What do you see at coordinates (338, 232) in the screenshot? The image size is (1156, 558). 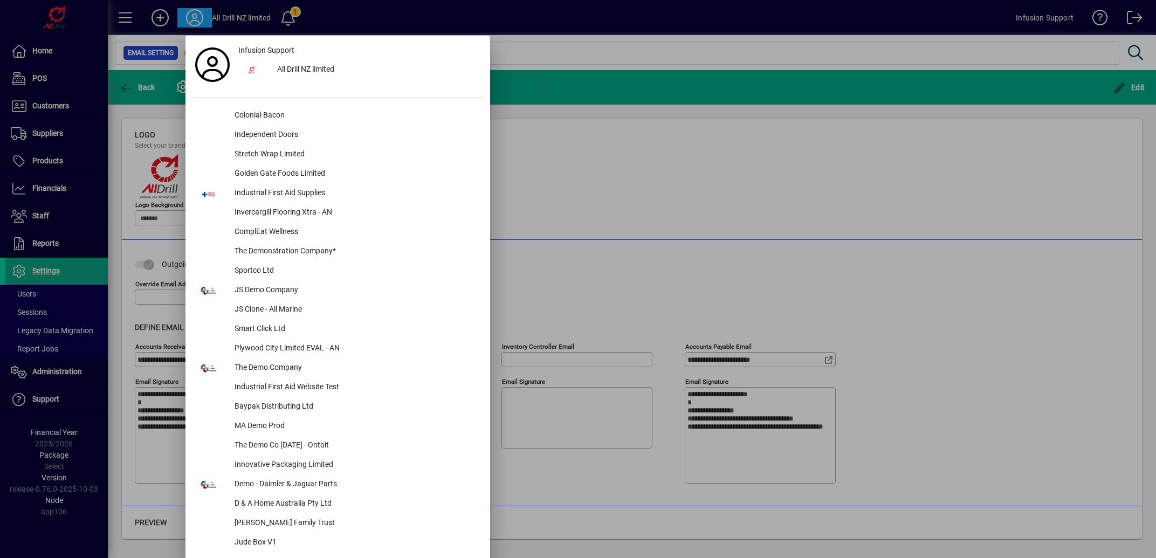 I see `button: ComplEat Wellness` at bounding box center [338, 232].